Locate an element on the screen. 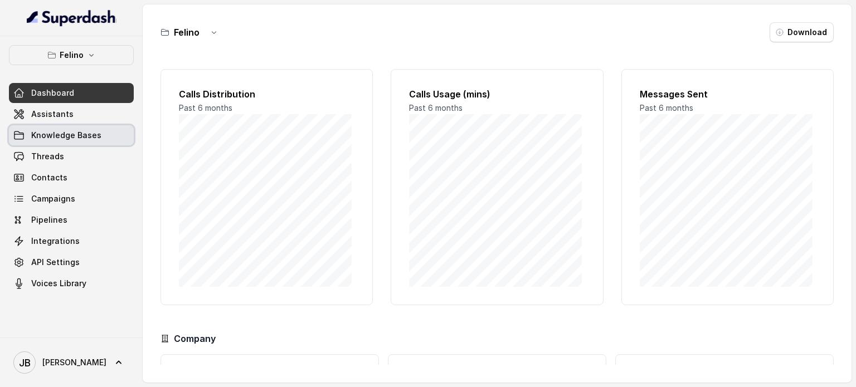 The width and height of the screenshot is (856, 387). h3: Messages is located at coordinates (497, 370).